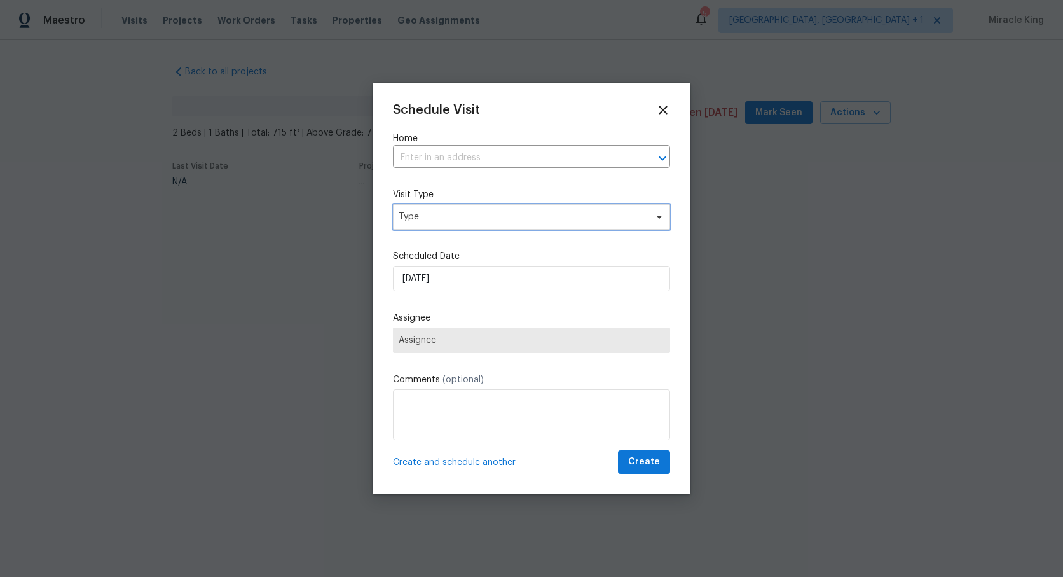 This screenshot has width=1063, height=577. I want to click on button: Open, so click(662, 158).